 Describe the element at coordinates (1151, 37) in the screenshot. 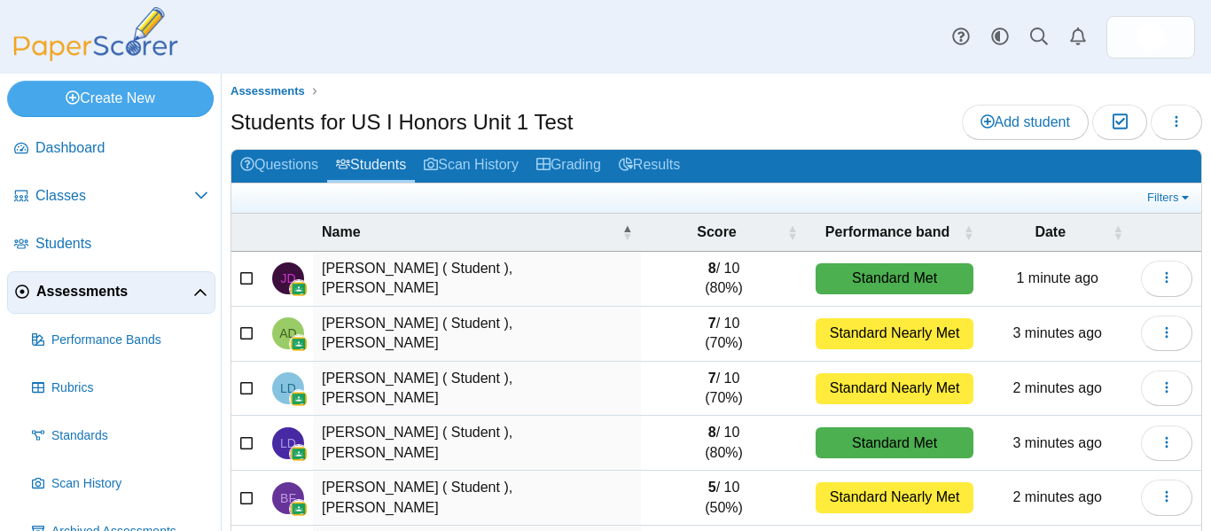

I see `img: ps.3EkigzR8e34dNbR6` at that location.